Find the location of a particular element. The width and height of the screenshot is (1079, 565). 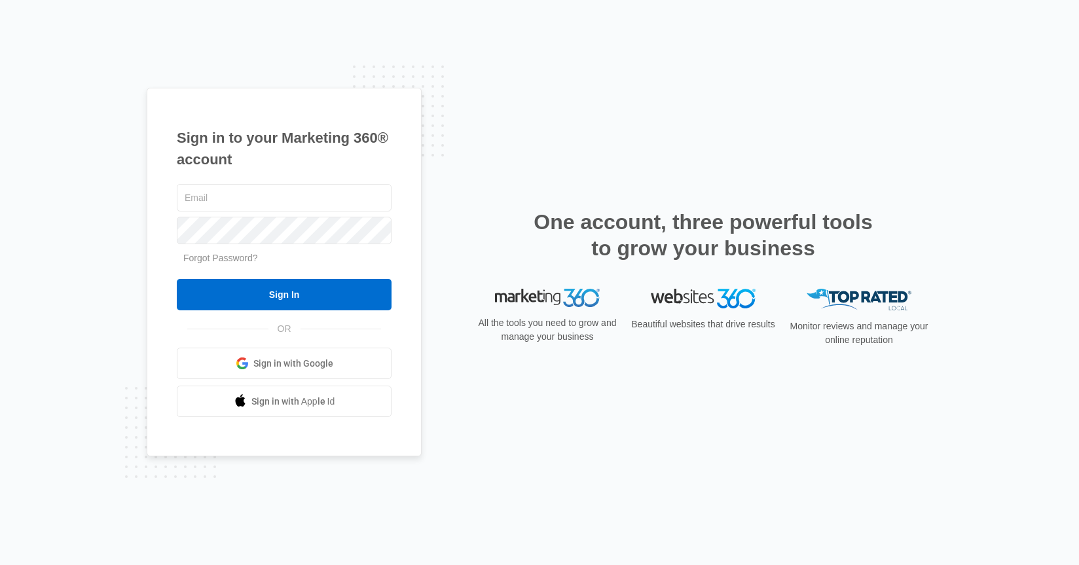

p: All the tools you need to grow and manage your business is located at coordinates (548, 330).